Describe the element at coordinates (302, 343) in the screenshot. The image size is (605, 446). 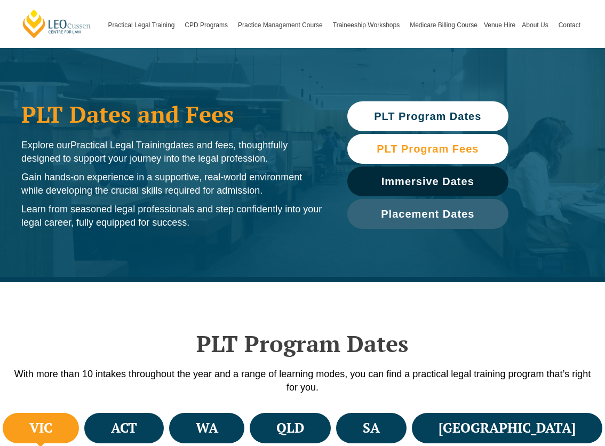
I see `h2: PLT Program Dates` at that location.